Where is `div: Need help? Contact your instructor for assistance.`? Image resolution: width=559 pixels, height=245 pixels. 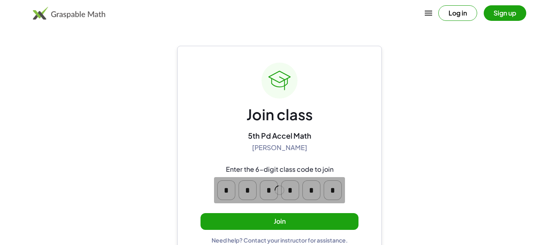
div: Need help? Contact your instructor for assistance. is located at coordinates (279, 240).